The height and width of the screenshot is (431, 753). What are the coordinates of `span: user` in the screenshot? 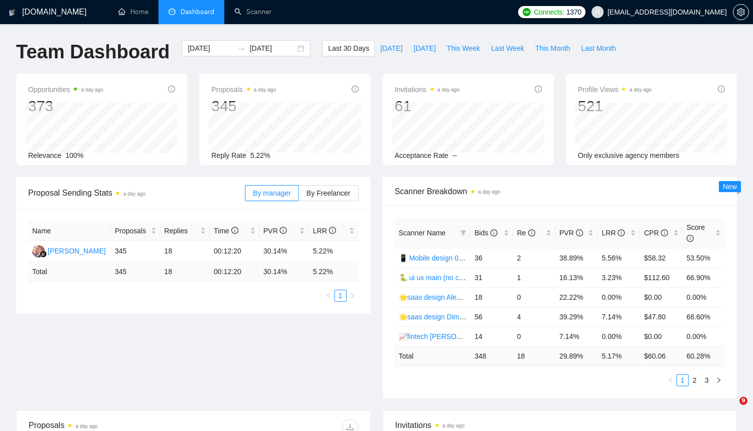 It's located at (598, 12).